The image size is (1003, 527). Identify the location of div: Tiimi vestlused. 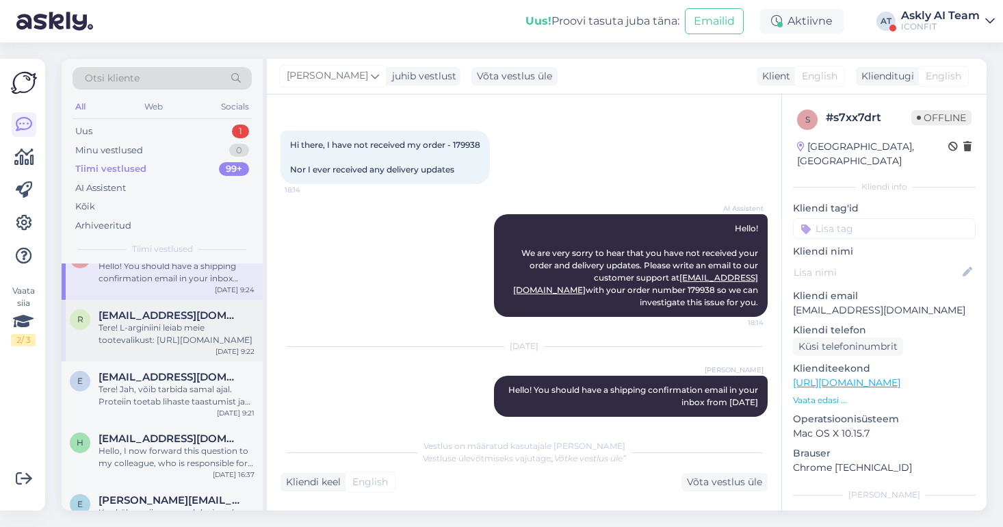
(111, 169).